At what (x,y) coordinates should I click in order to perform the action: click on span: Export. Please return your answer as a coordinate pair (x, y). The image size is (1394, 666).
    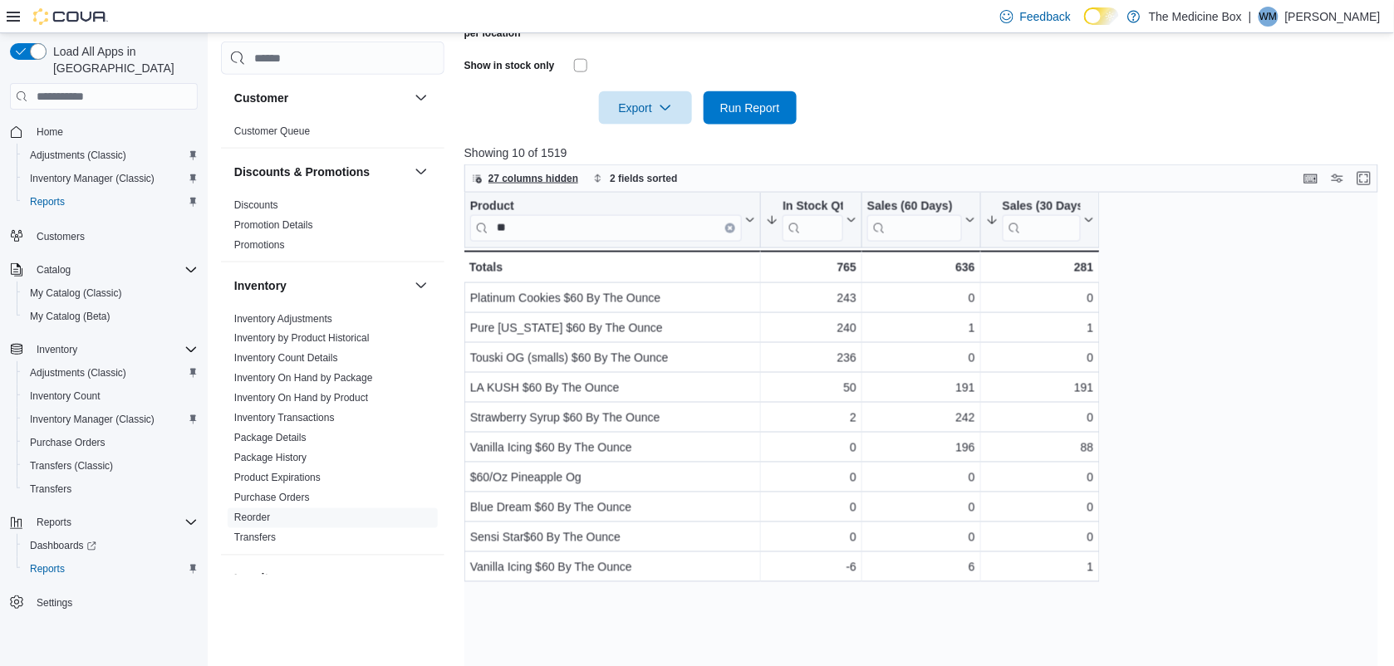
    Looking at the image, I should click on (646, 108).